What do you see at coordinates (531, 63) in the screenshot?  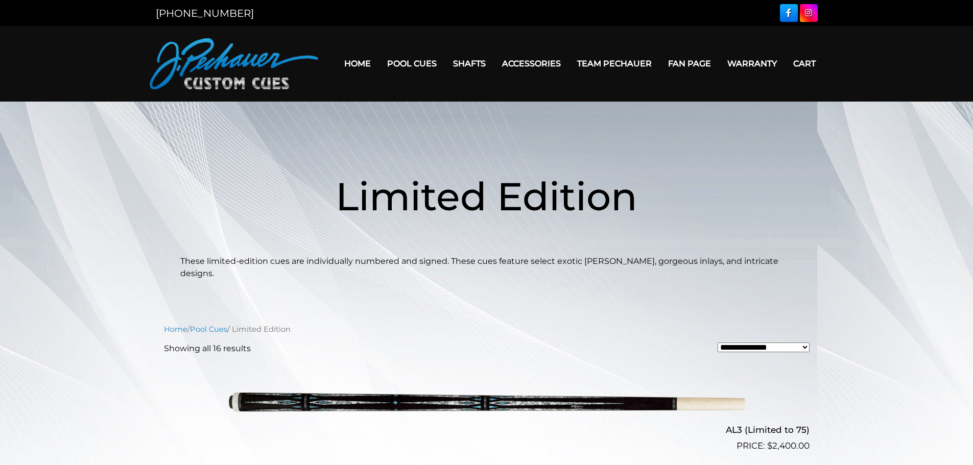 I see `a: Accessories` at bounding box center [531, 63].